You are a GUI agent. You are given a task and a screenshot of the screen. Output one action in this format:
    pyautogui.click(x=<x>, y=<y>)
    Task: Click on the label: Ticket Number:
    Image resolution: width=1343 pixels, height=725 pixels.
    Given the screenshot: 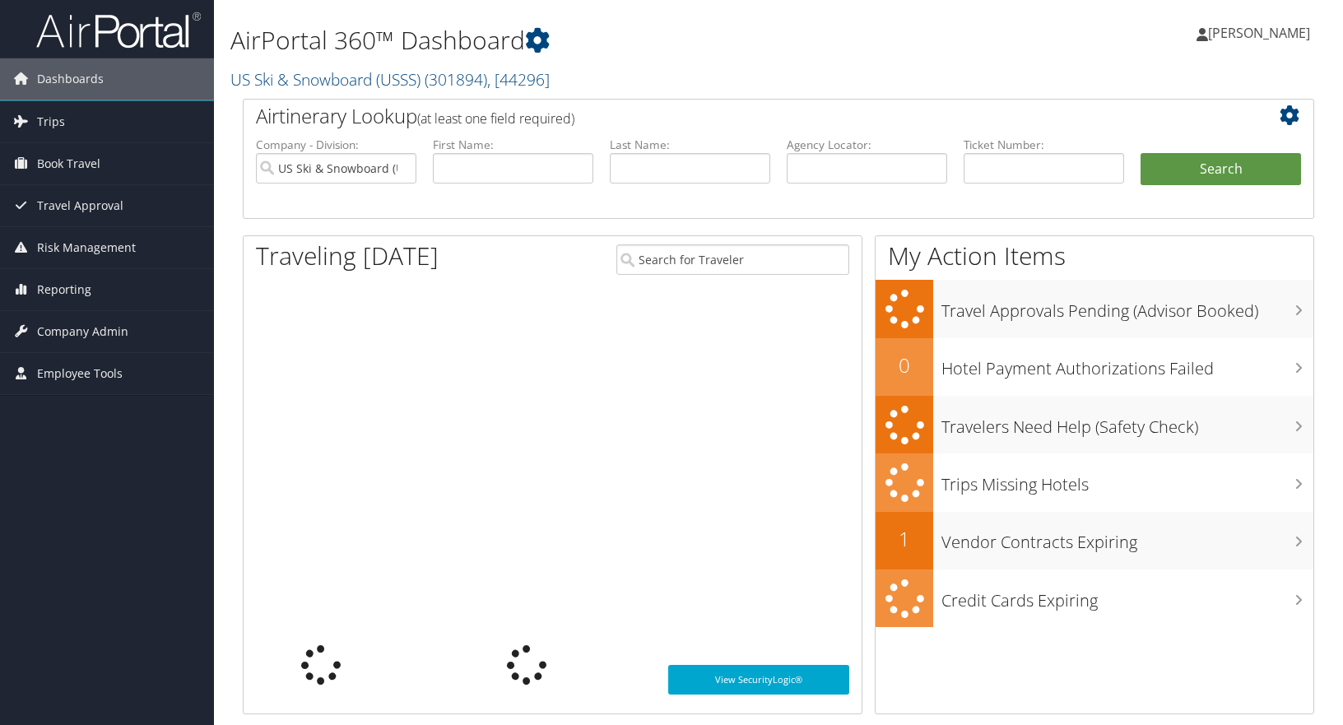 What is the action you would take?
    pyautogui.click(x=1043, y=145)
    